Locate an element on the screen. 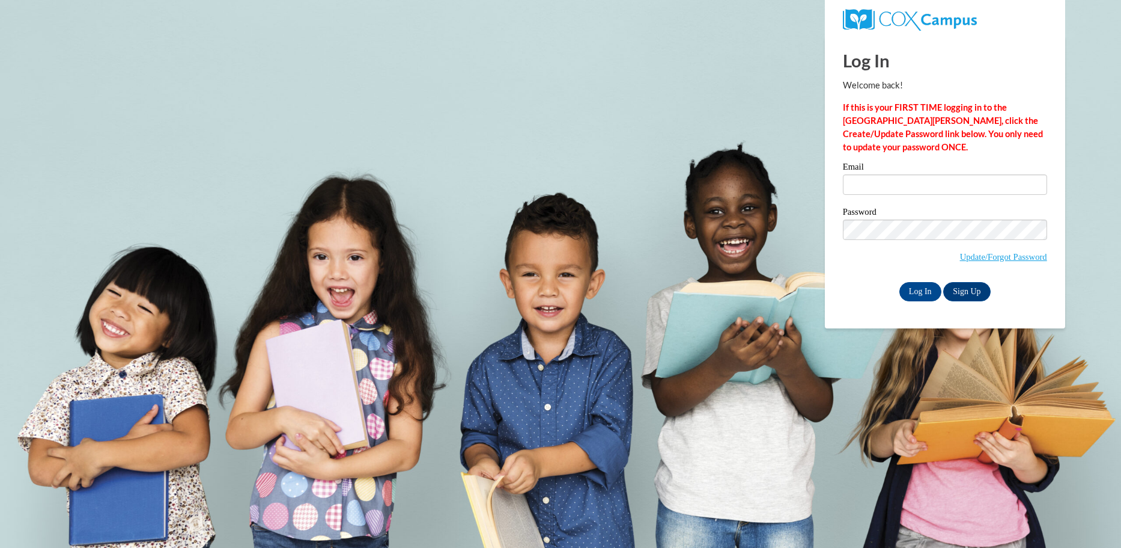  input: Log In is located at coordinates (921, 291).